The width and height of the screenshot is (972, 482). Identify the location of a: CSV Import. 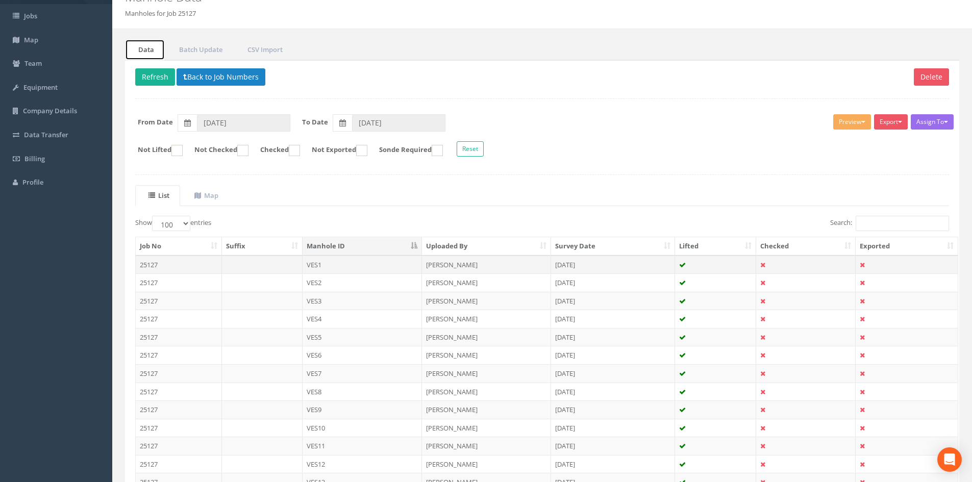
(264, 49).